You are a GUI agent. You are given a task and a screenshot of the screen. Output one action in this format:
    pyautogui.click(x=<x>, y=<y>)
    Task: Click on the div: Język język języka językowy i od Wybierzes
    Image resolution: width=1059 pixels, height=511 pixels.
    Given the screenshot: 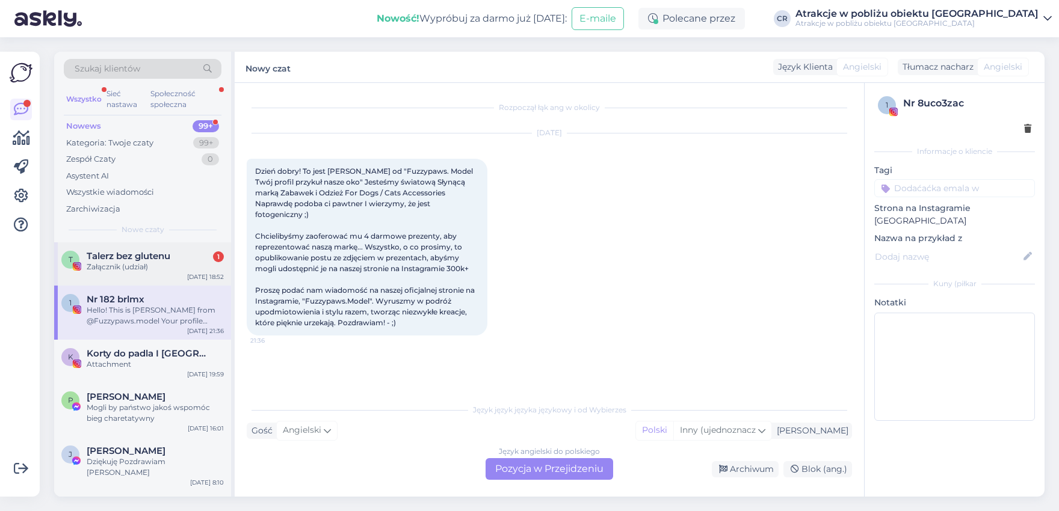 What is the action you would take?
    pyautogui.click(x=549, y=410)
    